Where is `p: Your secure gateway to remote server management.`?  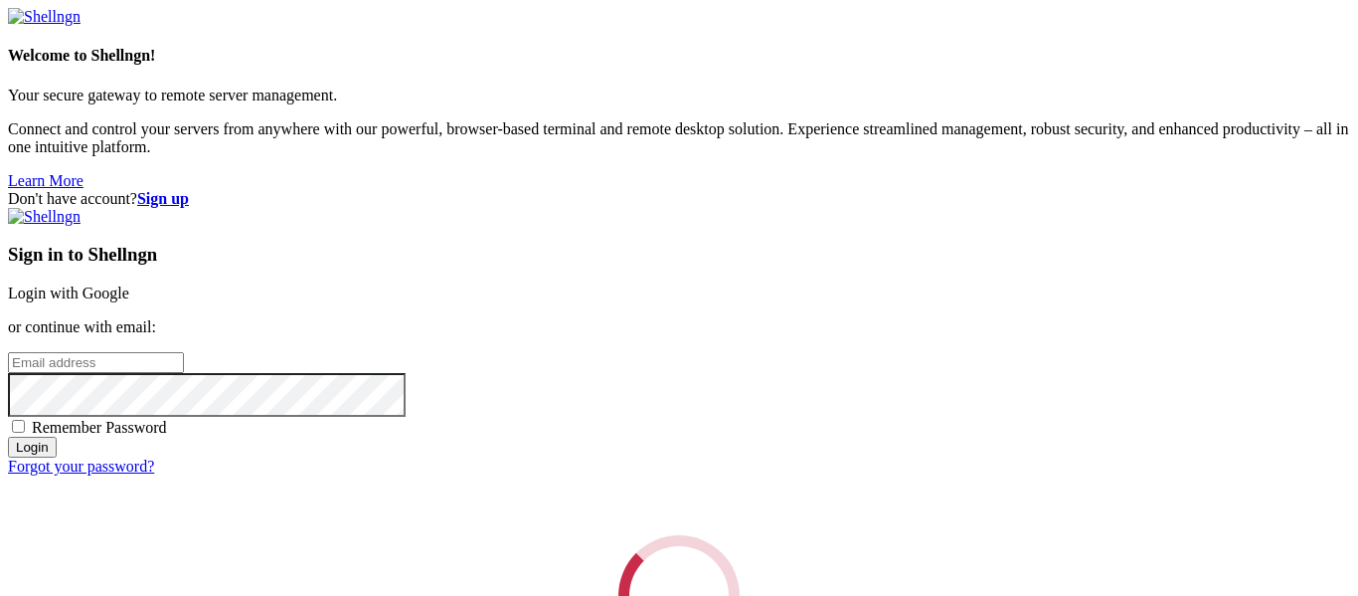
p: Your secure gateway to remote server management. is located at coordinates (679, 95).